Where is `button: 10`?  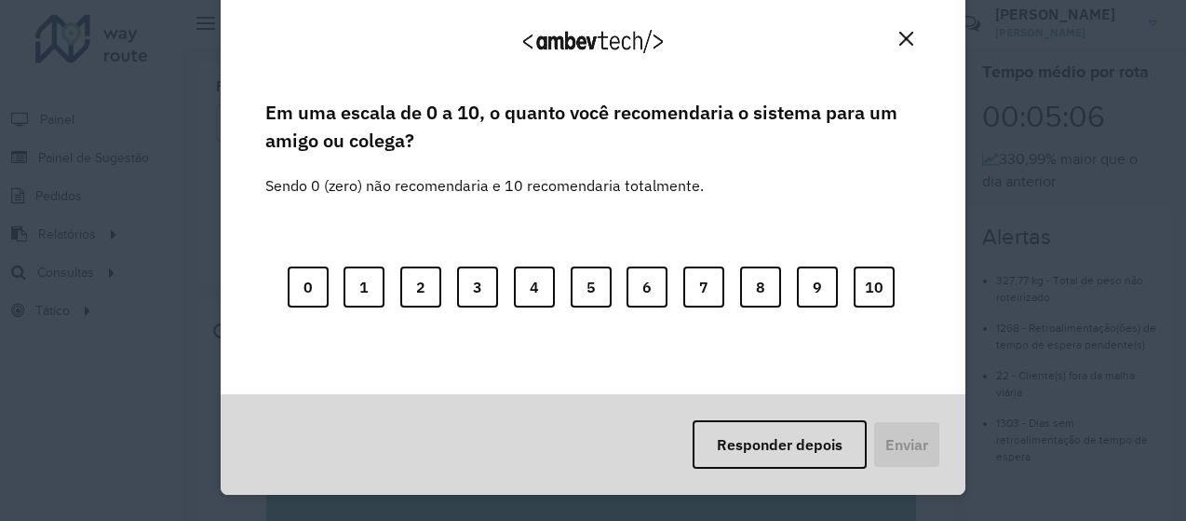 button: 10 is located at coordinates (874, 287).